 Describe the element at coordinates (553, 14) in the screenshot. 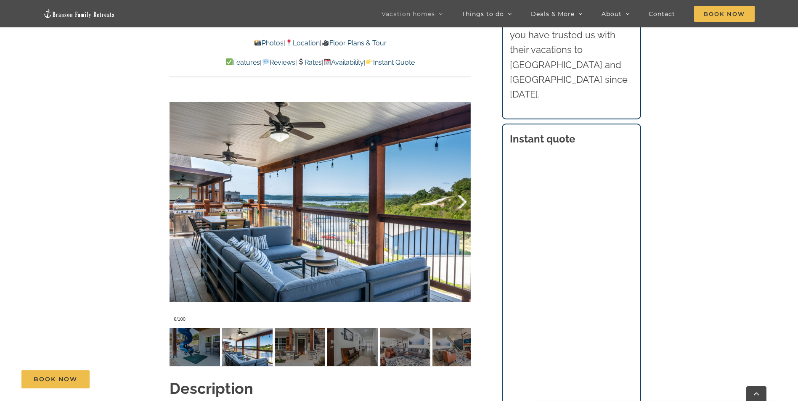

I see `span: Deals & More` at that location.